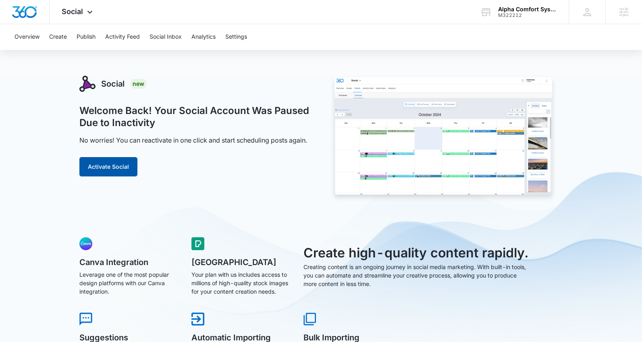 The height and width of the screenshot is (342, 642). What do you see at coordinates (528, 15) in the screenshot?
I see `div: account id` at bounding box center [528, 15].